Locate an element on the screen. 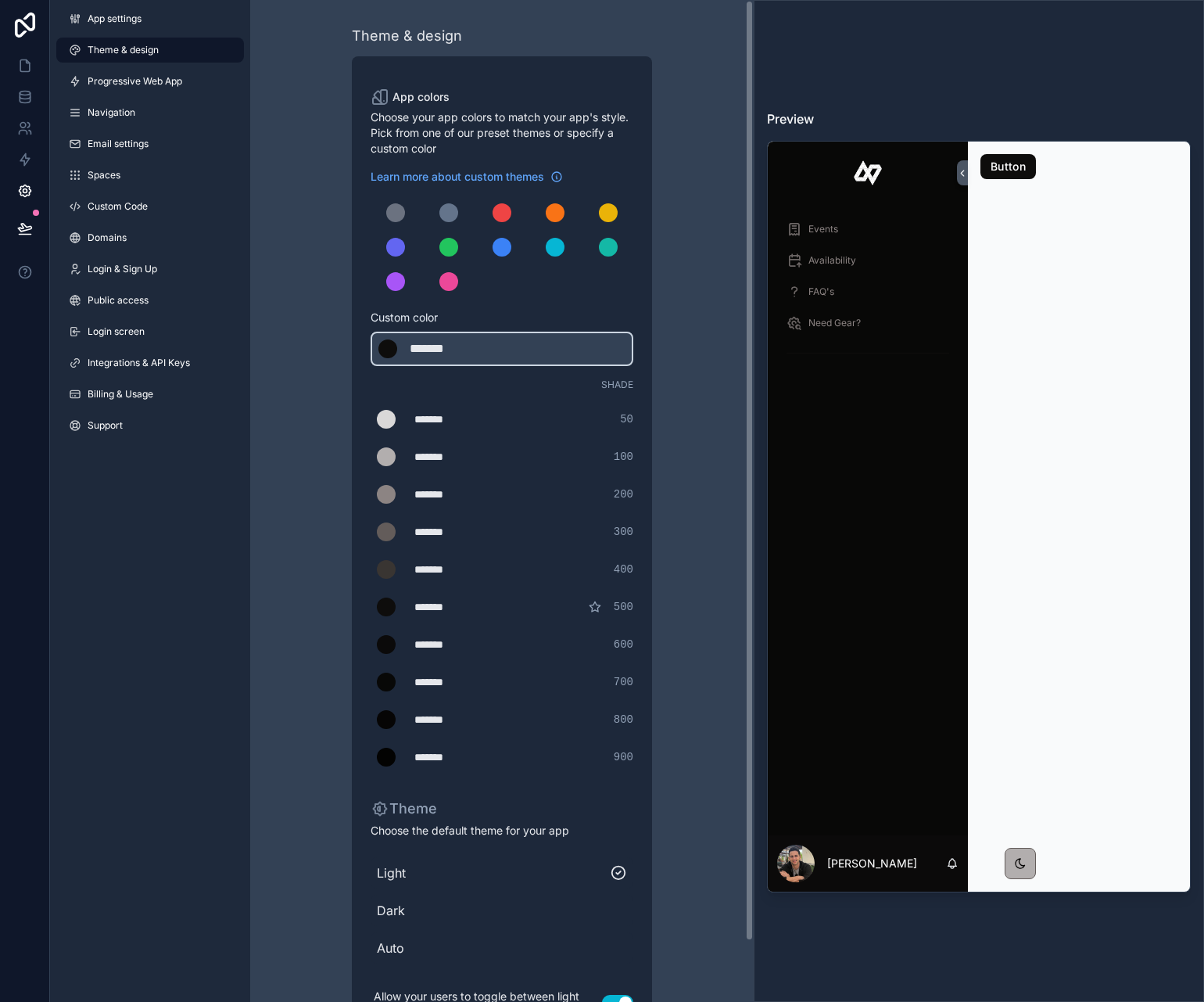 The height and width of the screenshot is (1002, 1204). span: Dark is located at coordinates (502, 910).